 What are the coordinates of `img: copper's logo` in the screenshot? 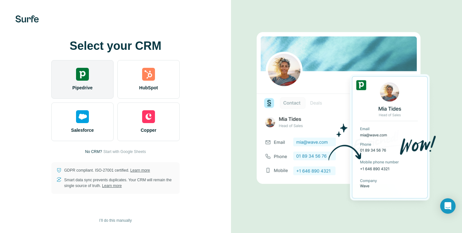 It's located at (149, 116).